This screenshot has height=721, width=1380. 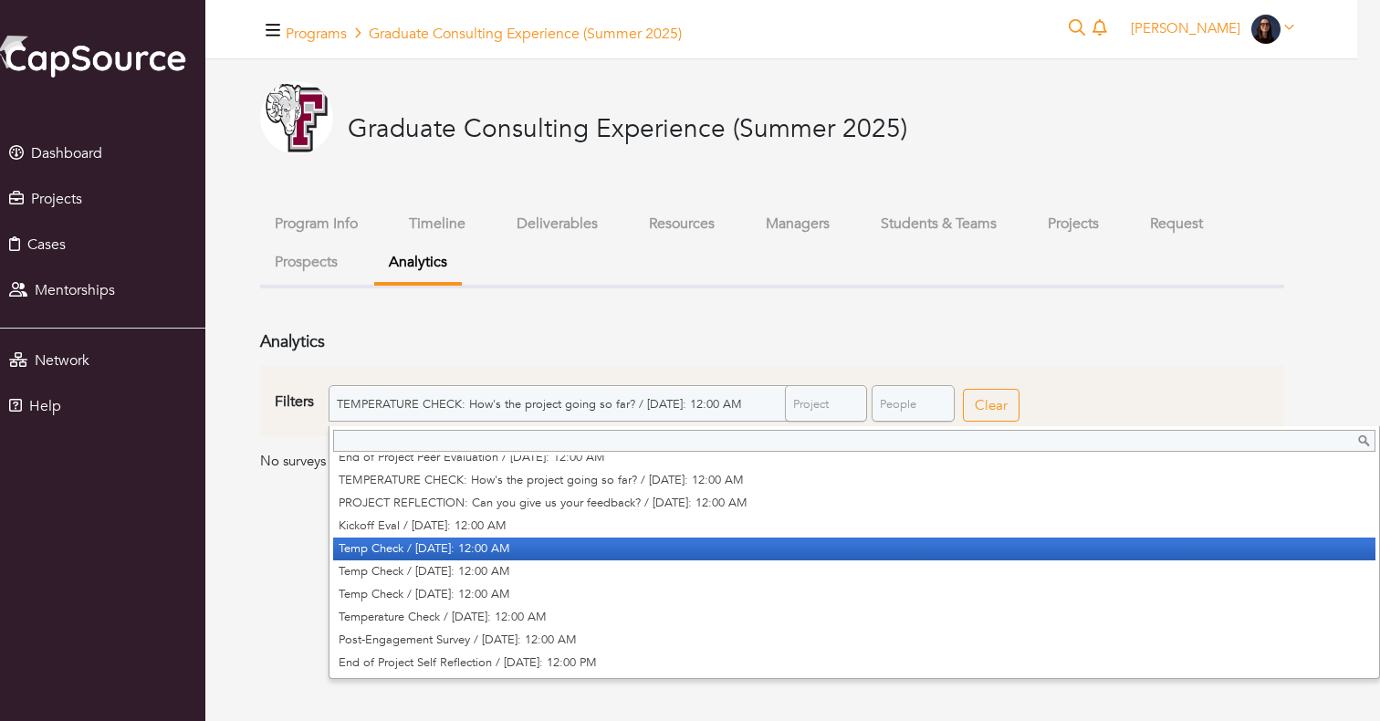 I want to click on a: Programs, so click(x=316, y=34).